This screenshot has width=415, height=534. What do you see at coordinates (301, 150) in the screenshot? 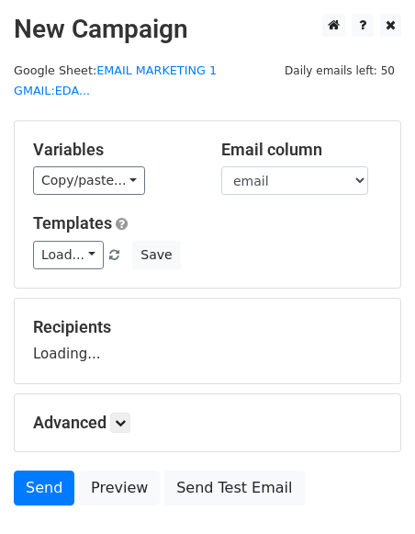
I see `h5: Email column` at bounding box center [301, 150].